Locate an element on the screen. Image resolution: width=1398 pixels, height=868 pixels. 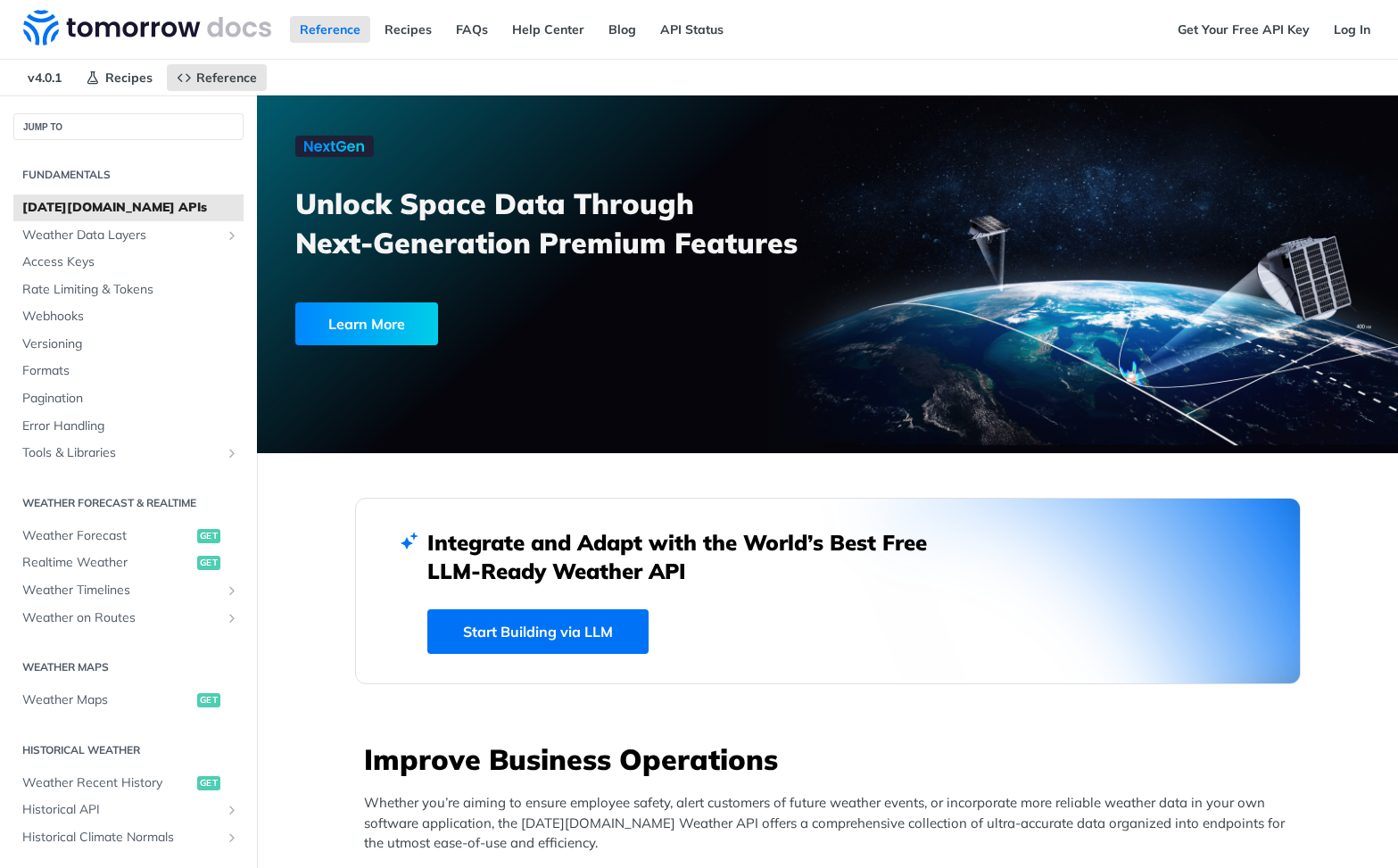
a: Weather TimelinesShow subpages for Weather Timelines is located at coordinates (129, 590).